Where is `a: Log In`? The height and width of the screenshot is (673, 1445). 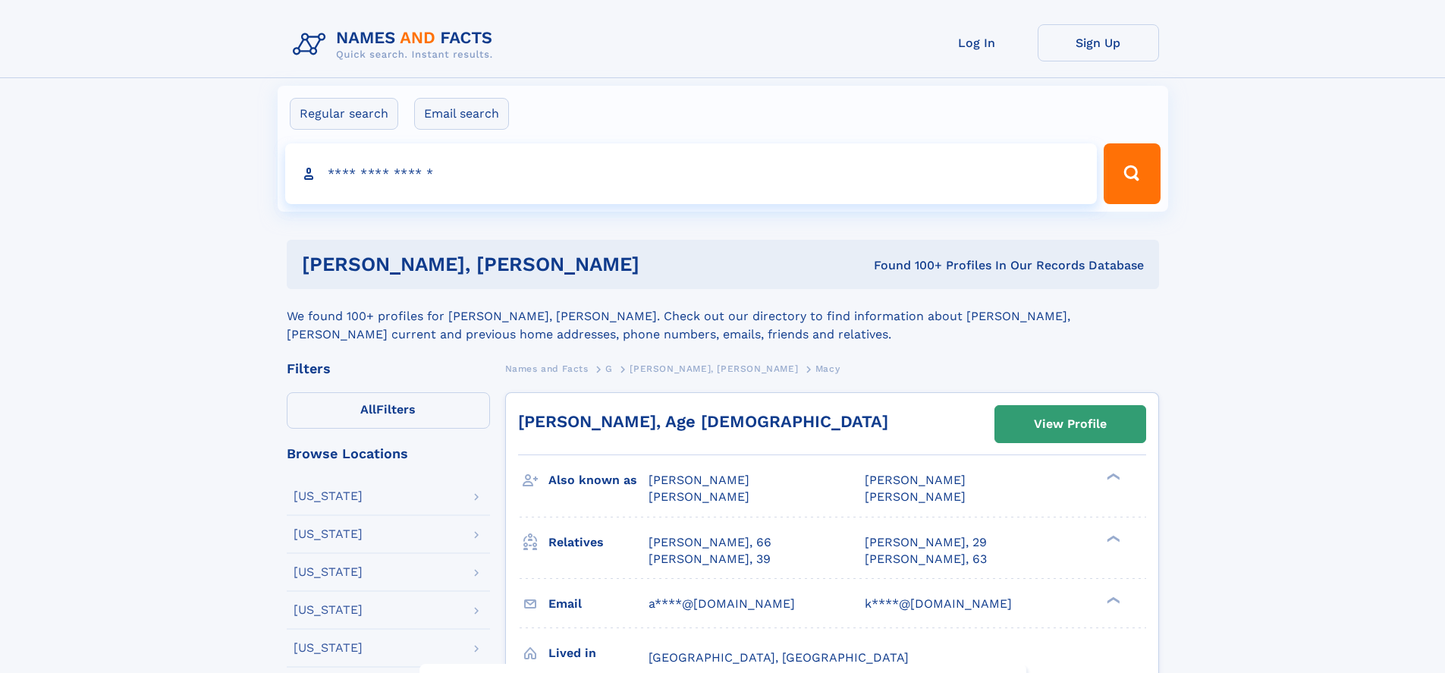
a: Log In is located at coordinates (977, 42).